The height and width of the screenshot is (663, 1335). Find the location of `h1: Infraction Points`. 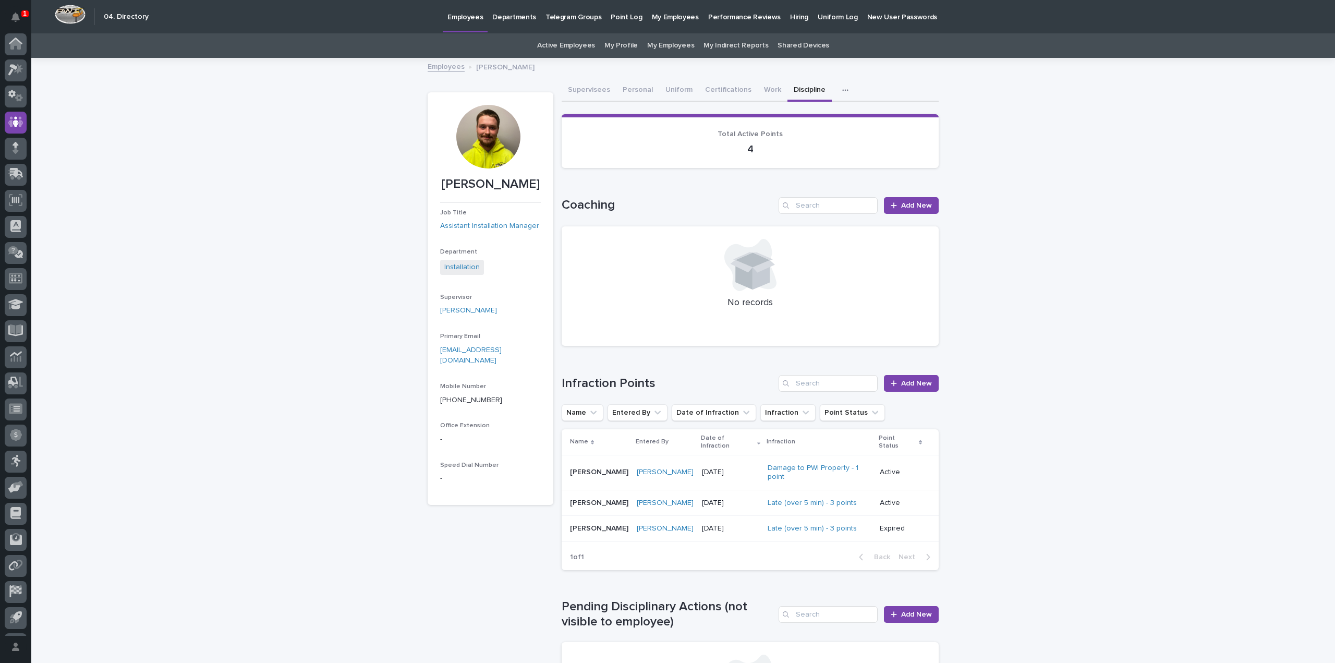

h1: Infraction Points is located at coordinates (668, 383).